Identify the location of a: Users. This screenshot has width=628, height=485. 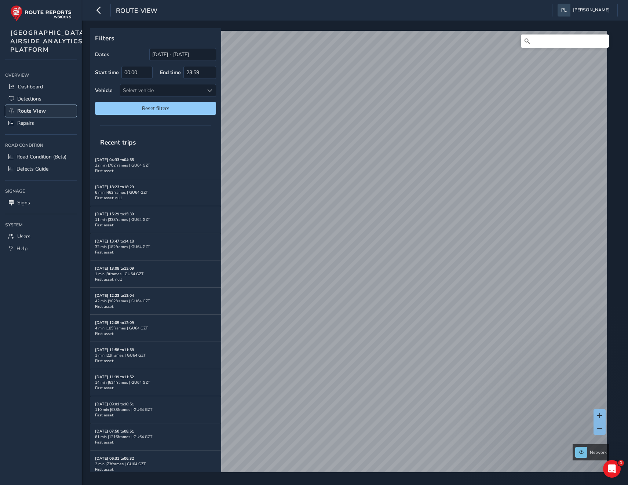
(41, 236).